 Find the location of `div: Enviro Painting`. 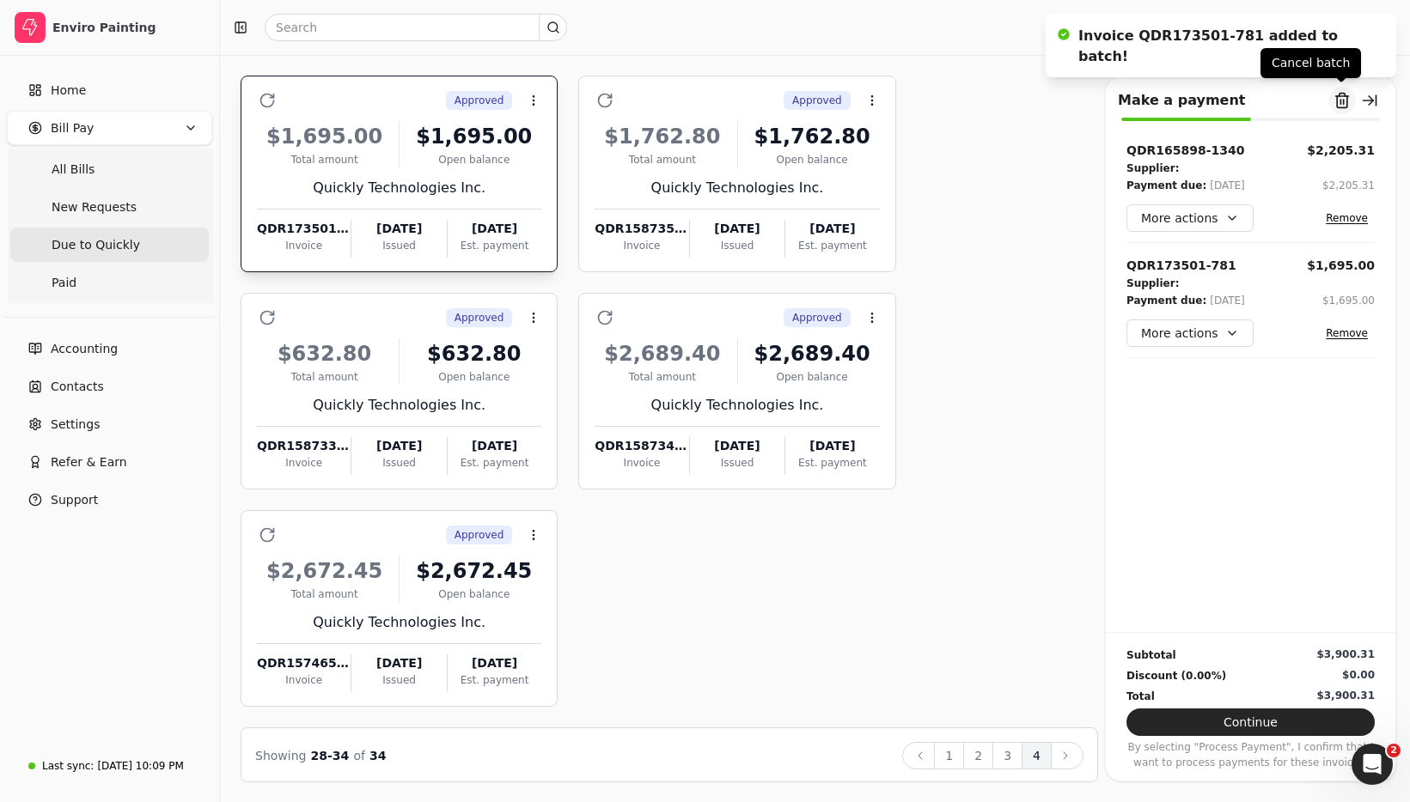

div: Enviro Painting is located at coordinates (128, 27).